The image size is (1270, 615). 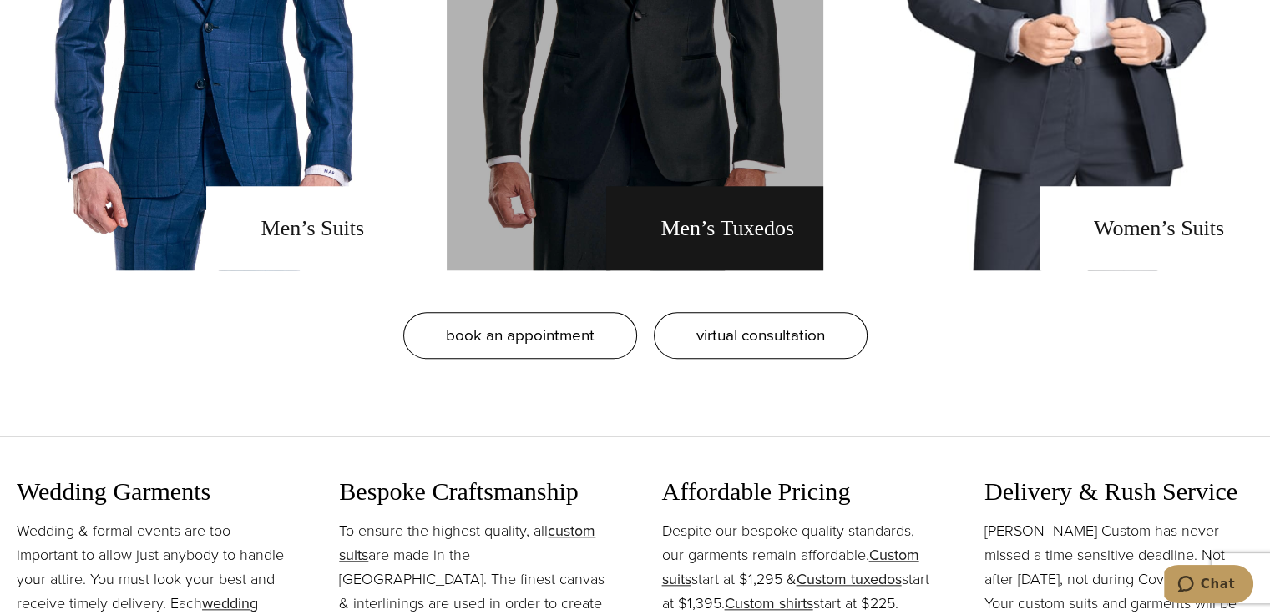 I want to click on h3: Wedding Garments, so click(x=151, y=492).